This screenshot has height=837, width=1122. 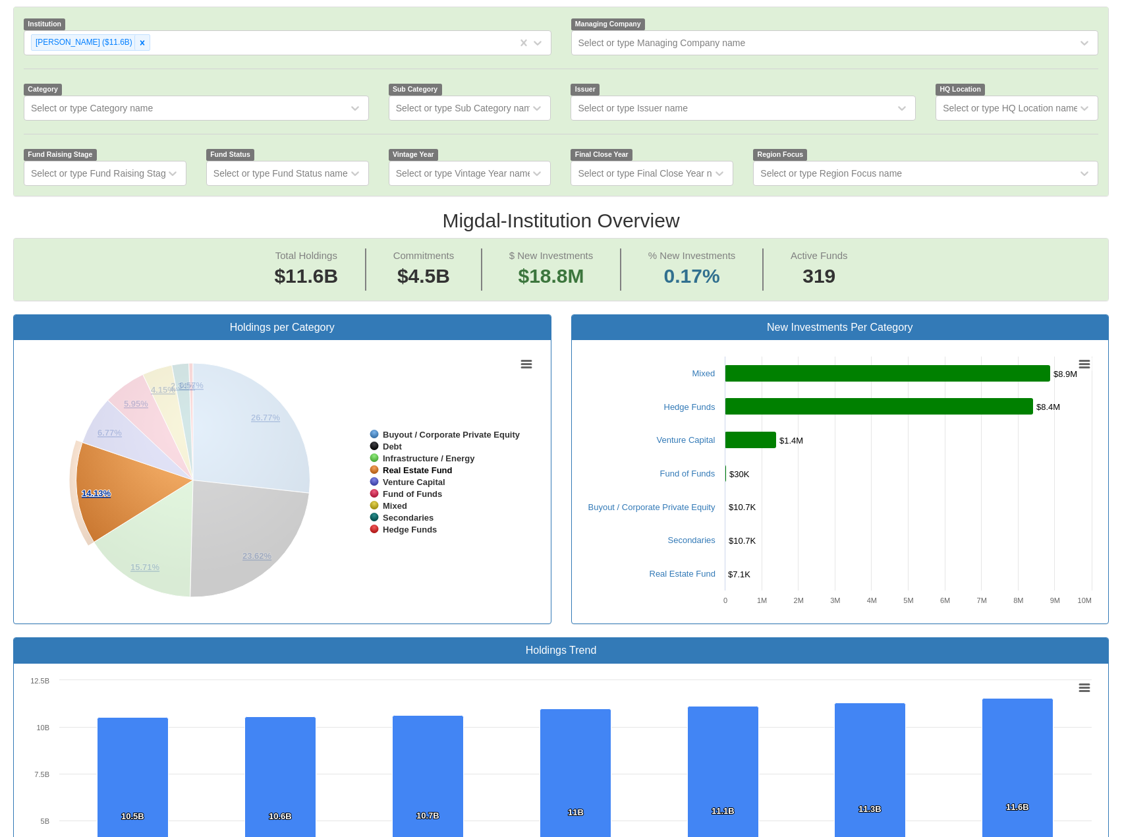 I want to click on div: Select or type Issuer name, so click(x=633, y=108).